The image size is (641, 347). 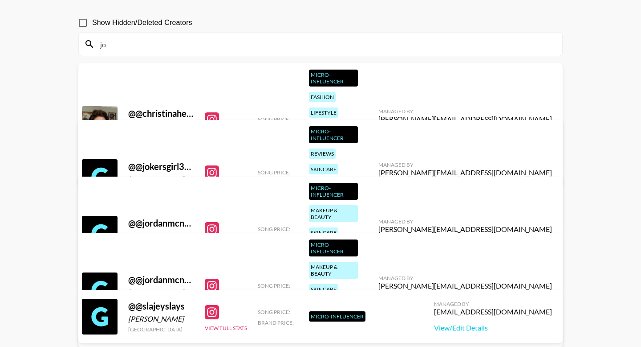 I want to click on div: @ @jokersgirl333, so click(x=161, y=166).